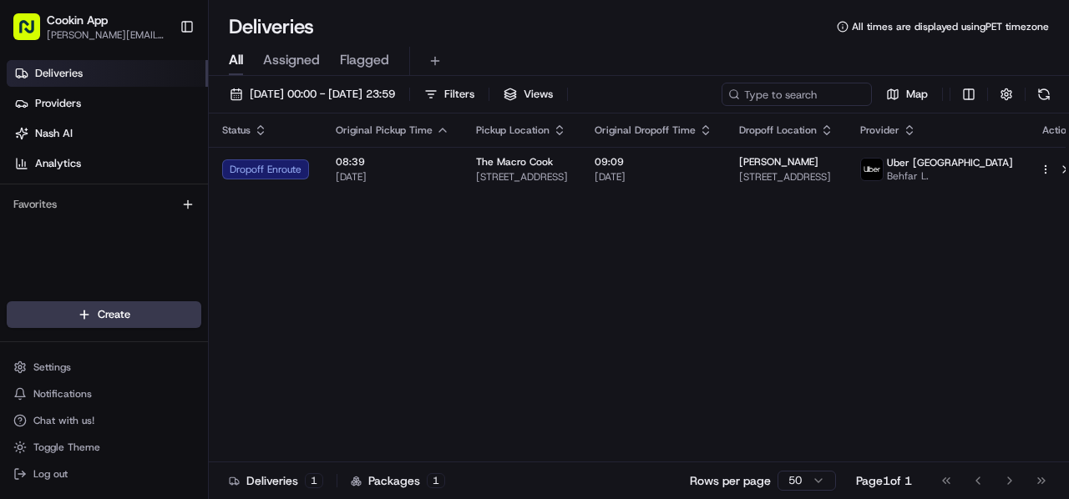 The image size is (1069, 499). I want to click on span: Create, so click(114, 315).